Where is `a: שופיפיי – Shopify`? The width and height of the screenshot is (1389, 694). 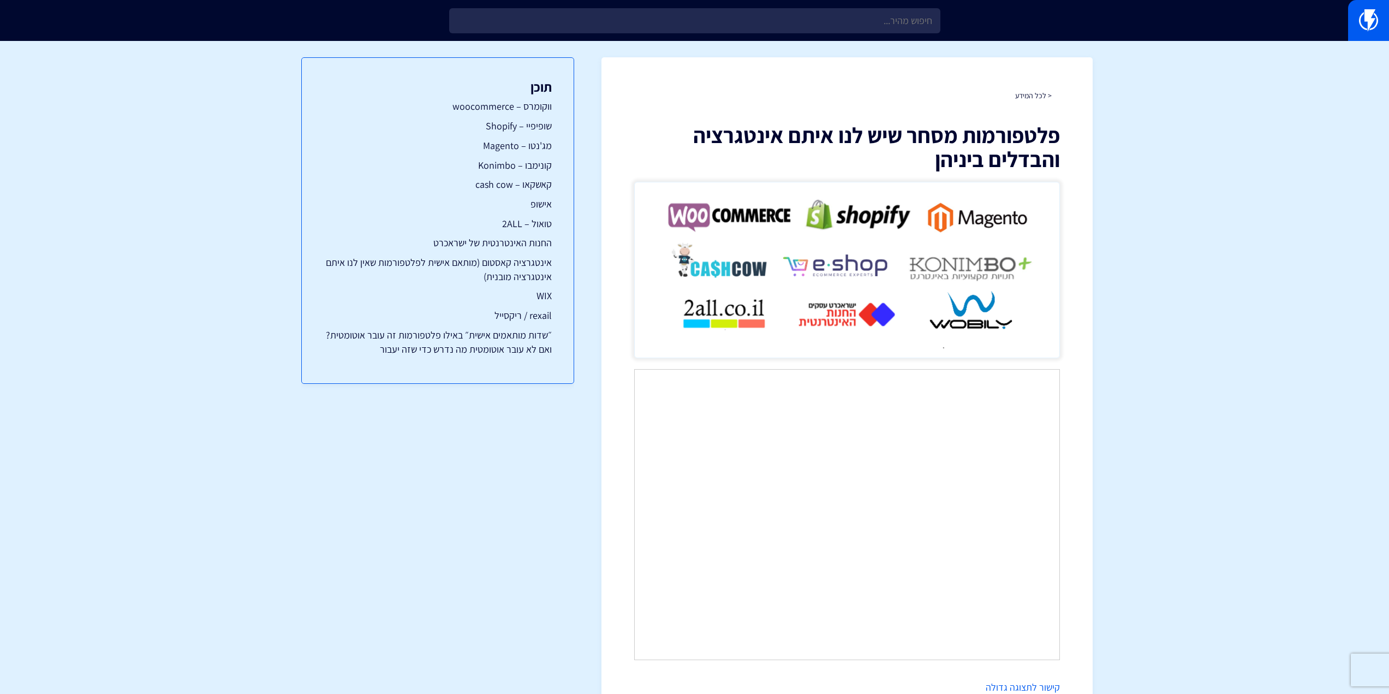
a: שופיפיי – Shopify is located at coordinates (438, 126).